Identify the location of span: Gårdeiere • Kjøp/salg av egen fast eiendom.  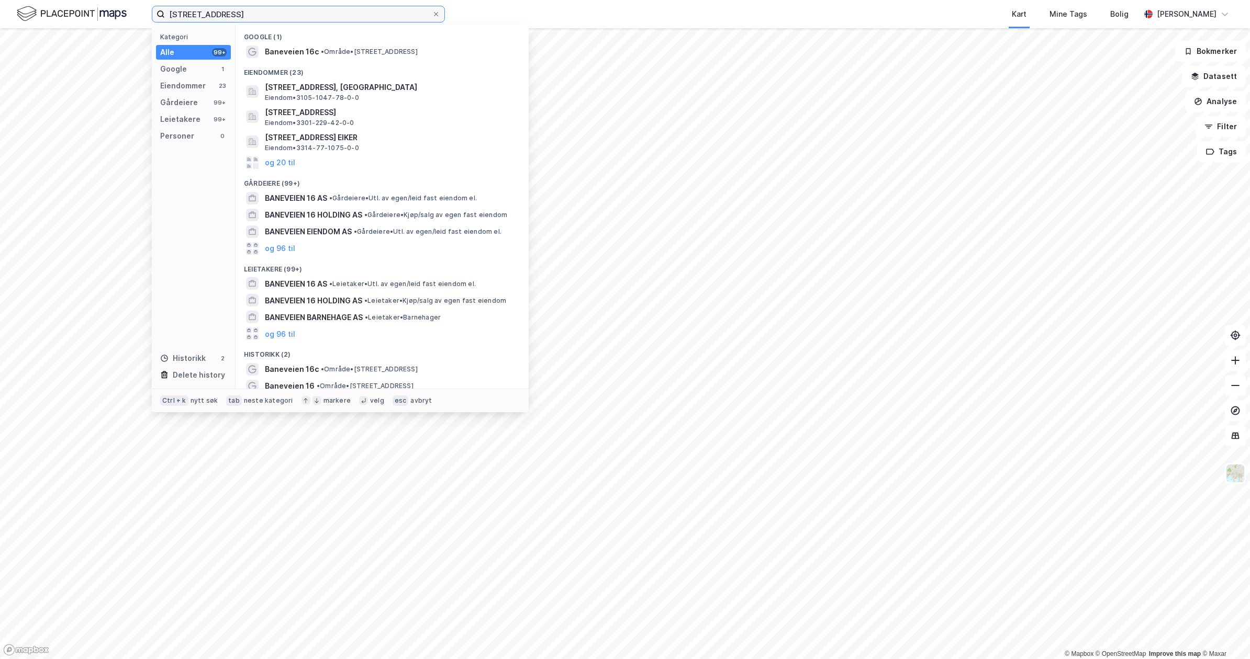
(435, 215).